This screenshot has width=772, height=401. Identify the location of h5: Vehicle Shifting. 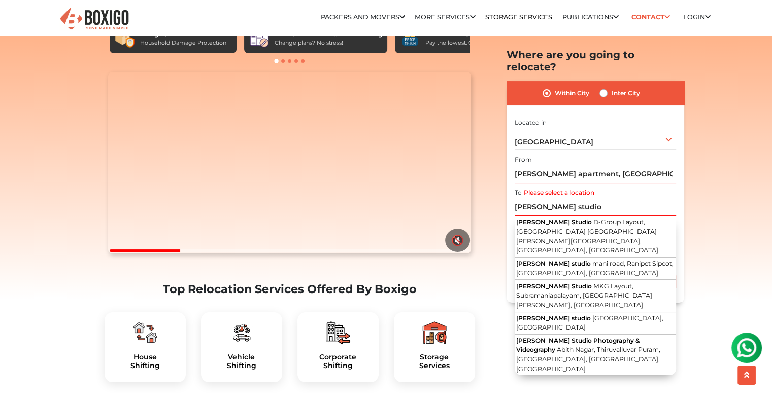
(241, 362).